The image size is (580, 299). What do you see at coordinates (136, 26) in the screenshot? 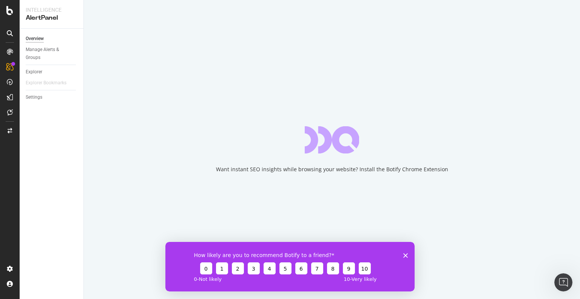
I see `button: 6` at bounding box center [136, 26].